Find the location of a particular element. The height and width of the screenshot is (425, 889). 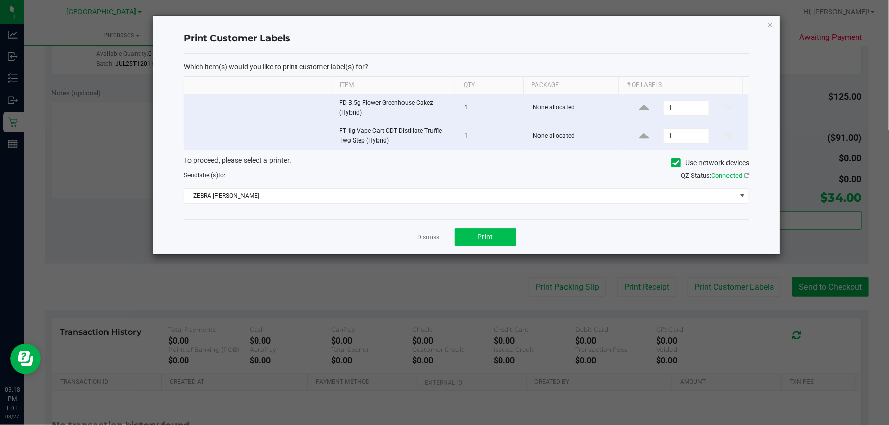

th: Package is located at coordinates (571, 86).